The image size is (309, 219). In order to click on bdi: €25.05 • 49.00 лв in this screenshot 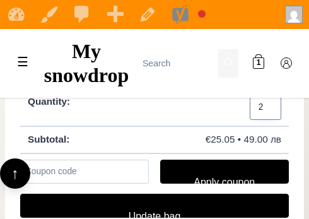, I will do `click(244, 139)`.